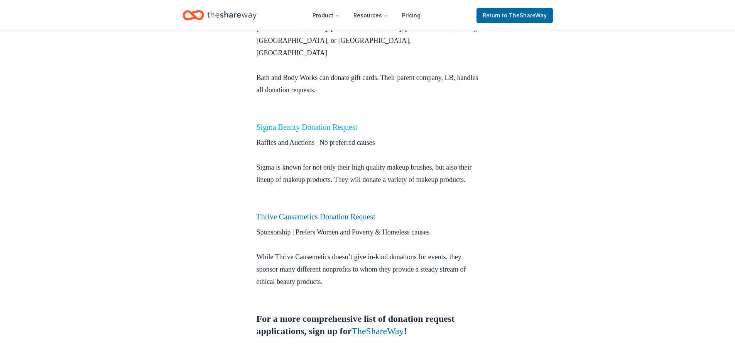  Describe the element at coordinates (368, 173) in the screenshot. I see `p: Raffles and Auctions | No preferred causes Sigma is known for not only their high quality makeup ...` at that location.